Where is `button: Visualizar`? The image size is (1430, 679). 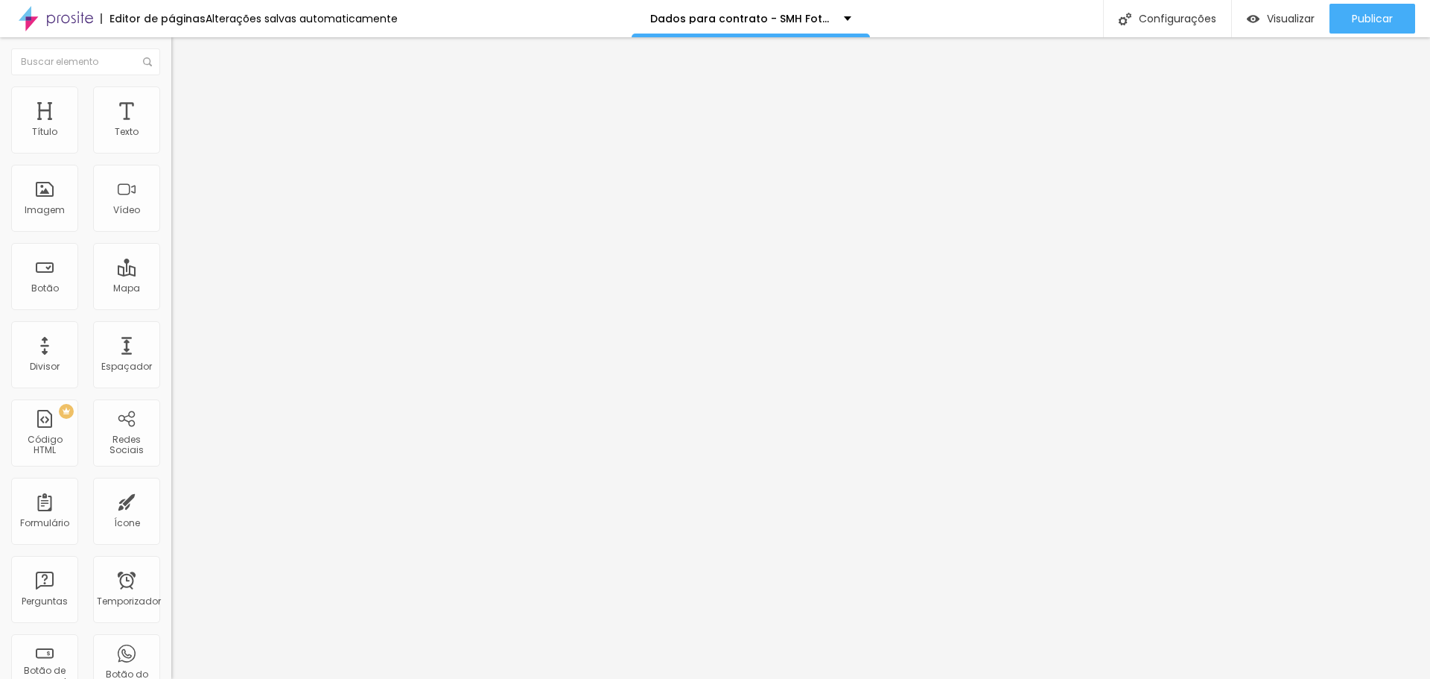 button: Visualizar is located at coordinates (1281, 19).